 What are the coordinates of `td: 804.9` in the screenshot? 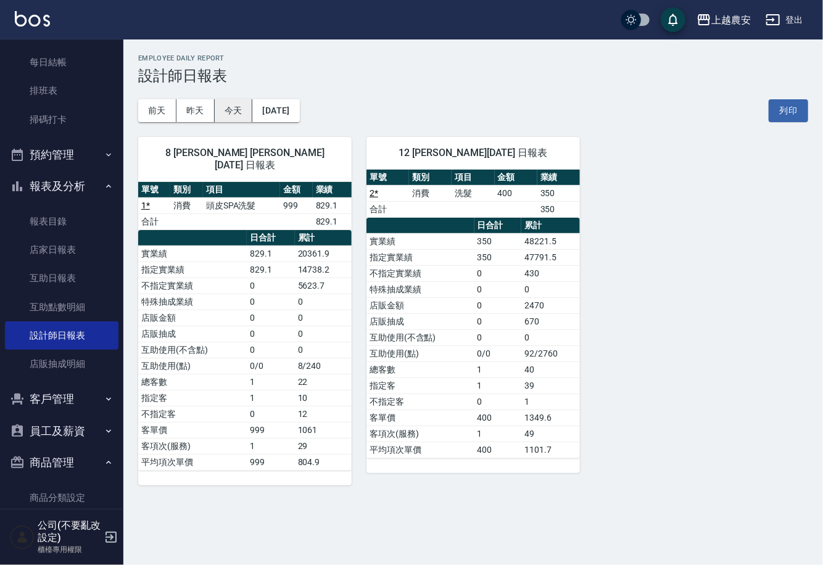 It's located at (323, 462).